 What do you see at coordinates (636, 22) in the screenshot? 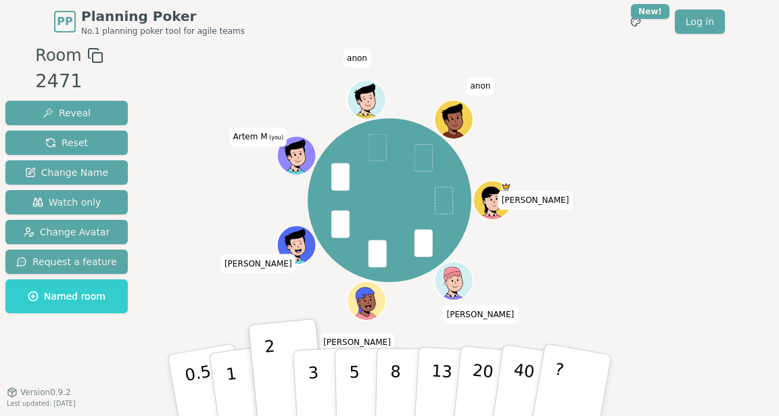
I see `button: New!` at bounding box center [636, 22].